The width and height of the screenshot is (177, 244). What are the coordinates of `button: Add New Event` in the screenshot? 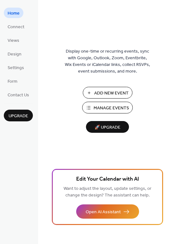 It's located at (108, 92).